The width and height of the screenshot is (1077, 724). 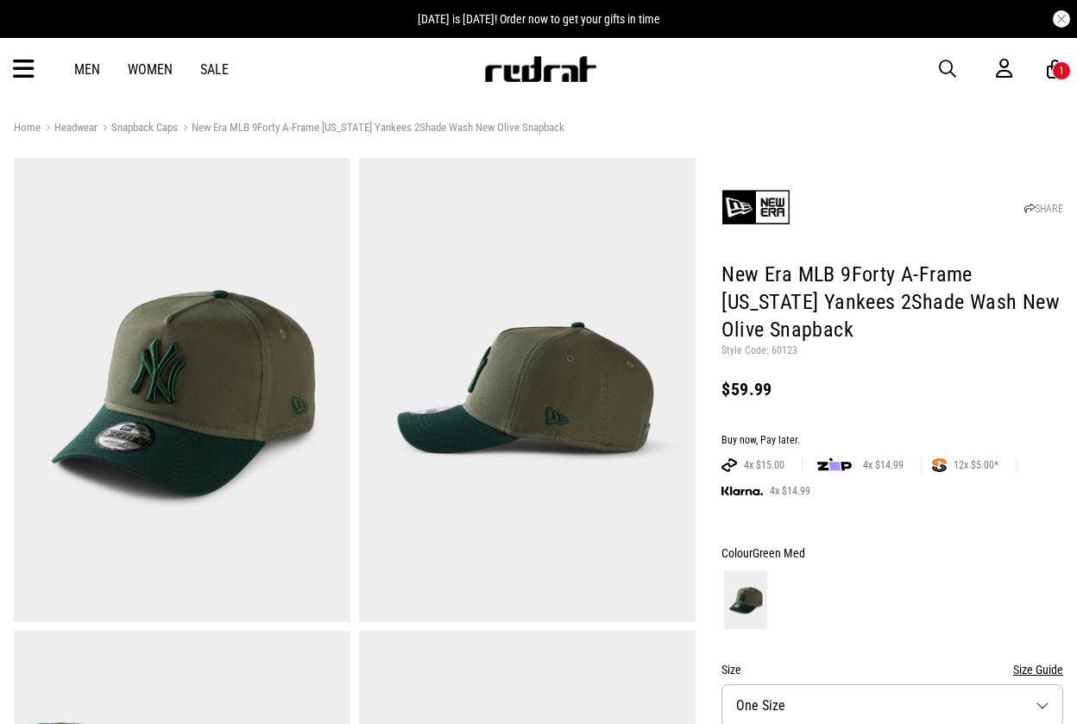 I want to click on div: Colour, so click(x=893, y=553).